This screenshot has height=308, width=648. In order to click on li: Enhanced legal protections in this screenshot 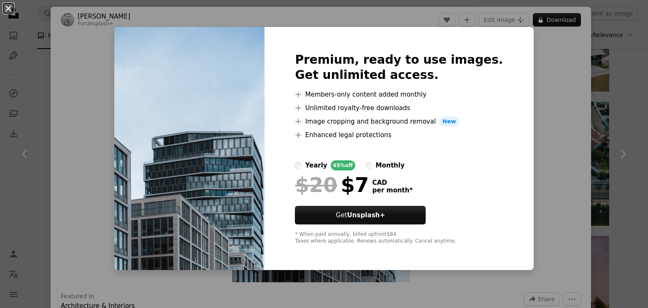, I will do `click(399, 135)`.